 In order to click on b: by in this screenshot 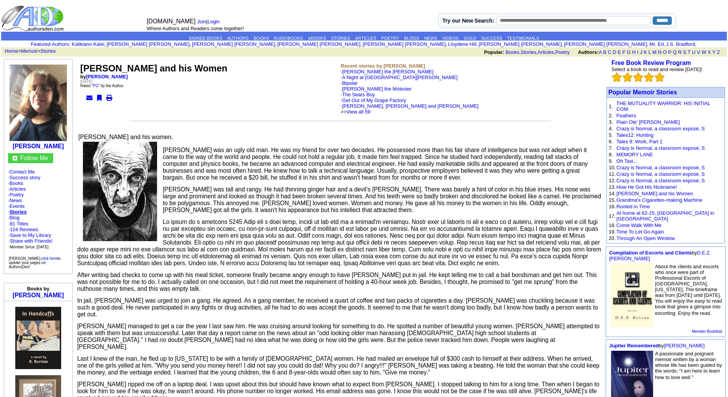, I will do `click(104, 76)`.